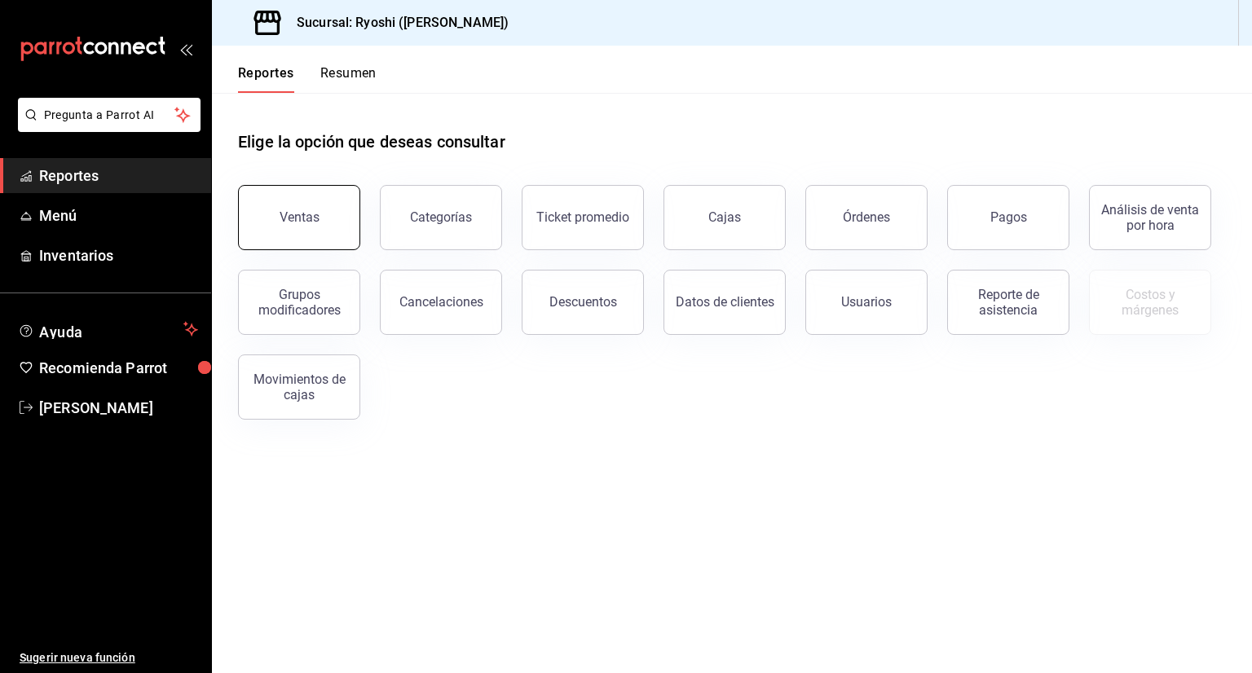  What do you see at coordinates (186, 49) in the screenshot?
I see `button: open_drawer_menu` at bounding box center [186, 49].